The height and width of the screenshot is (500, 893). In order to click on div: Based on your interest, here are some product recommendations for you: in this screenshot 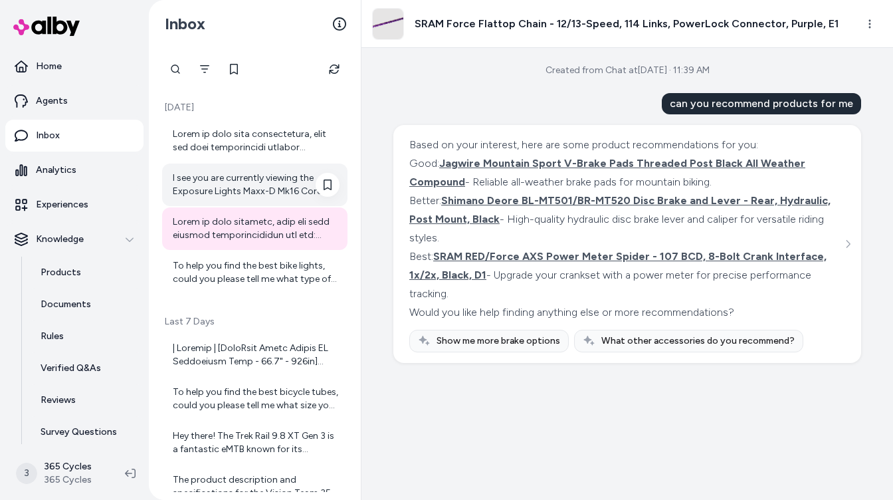, I will do `click(627, 145)`.